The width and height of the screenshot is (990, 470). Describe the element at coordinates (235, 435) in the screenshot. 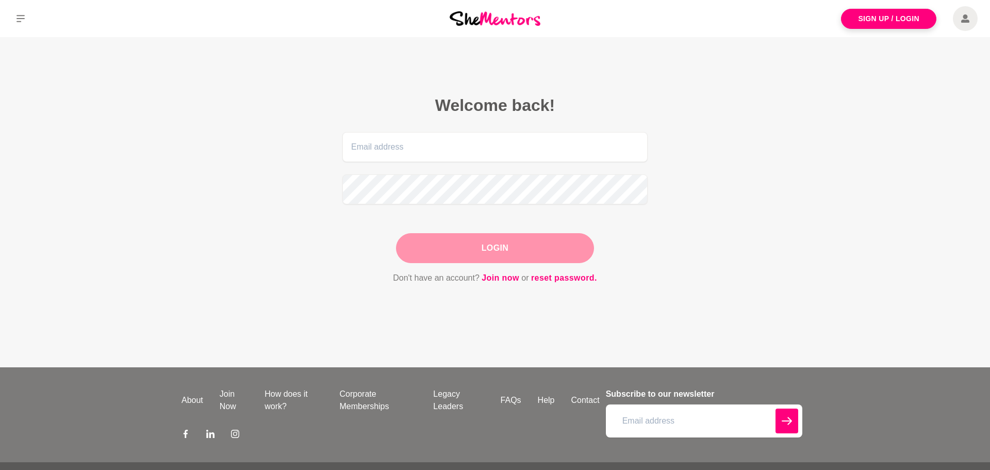

I see `a: Instagram` at that location.